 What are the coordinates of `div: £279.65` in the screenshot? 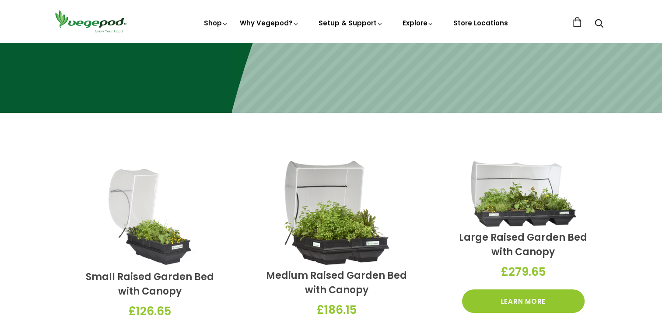 It's located at (524, 272).